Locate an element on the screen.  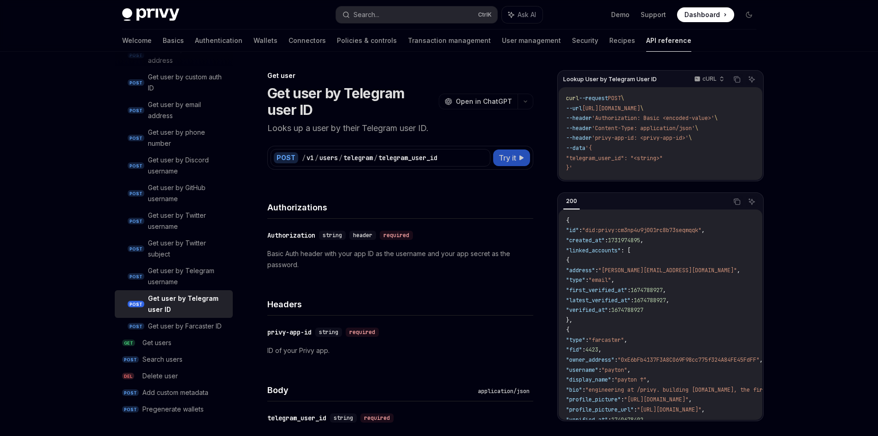
a: Demo is located at coordinates (620, 15).